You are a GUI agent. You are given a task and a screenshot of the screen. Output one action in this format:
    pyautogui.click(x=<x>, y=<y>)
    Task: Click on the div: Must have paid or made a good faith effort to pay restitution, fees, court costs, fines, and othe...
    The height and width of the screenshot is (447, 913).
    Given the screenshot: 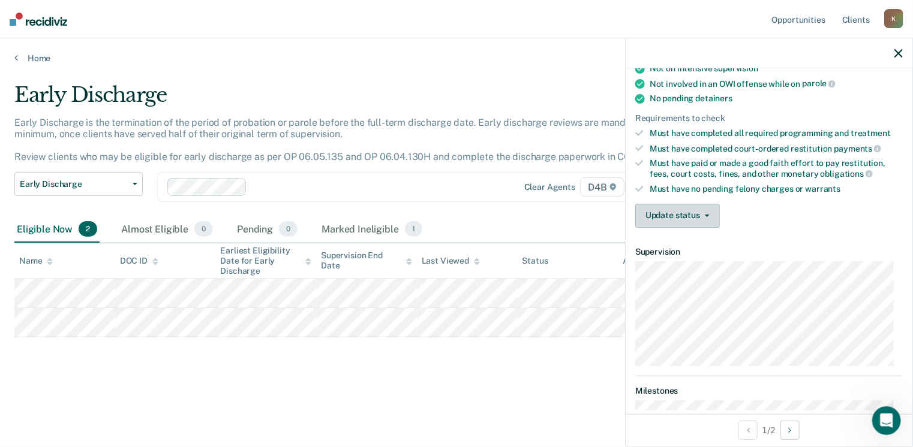 What is the action you would take?
    pyautogui.click(x=776, y=168)
    